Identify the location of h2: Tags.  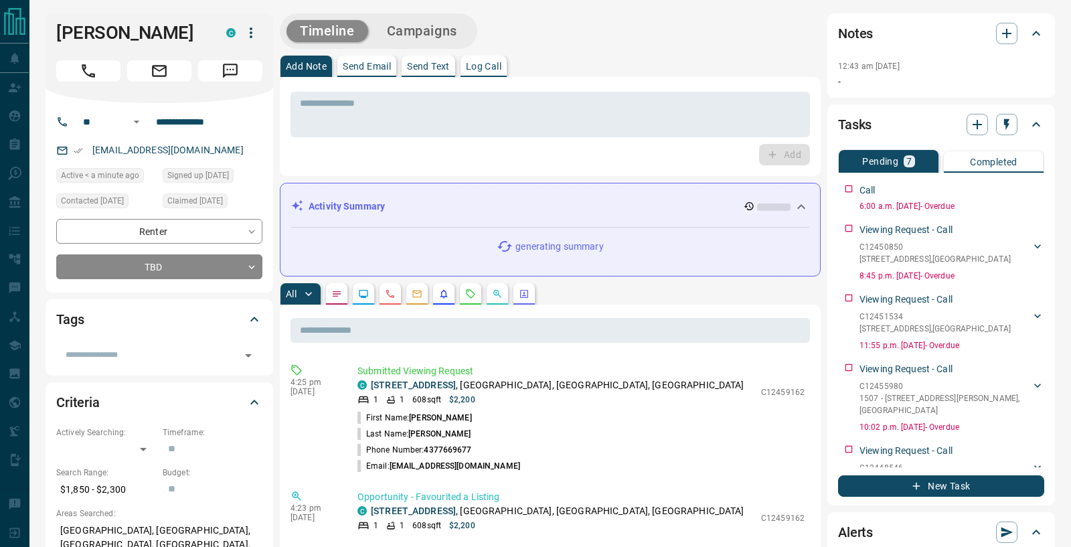
(70, 319).